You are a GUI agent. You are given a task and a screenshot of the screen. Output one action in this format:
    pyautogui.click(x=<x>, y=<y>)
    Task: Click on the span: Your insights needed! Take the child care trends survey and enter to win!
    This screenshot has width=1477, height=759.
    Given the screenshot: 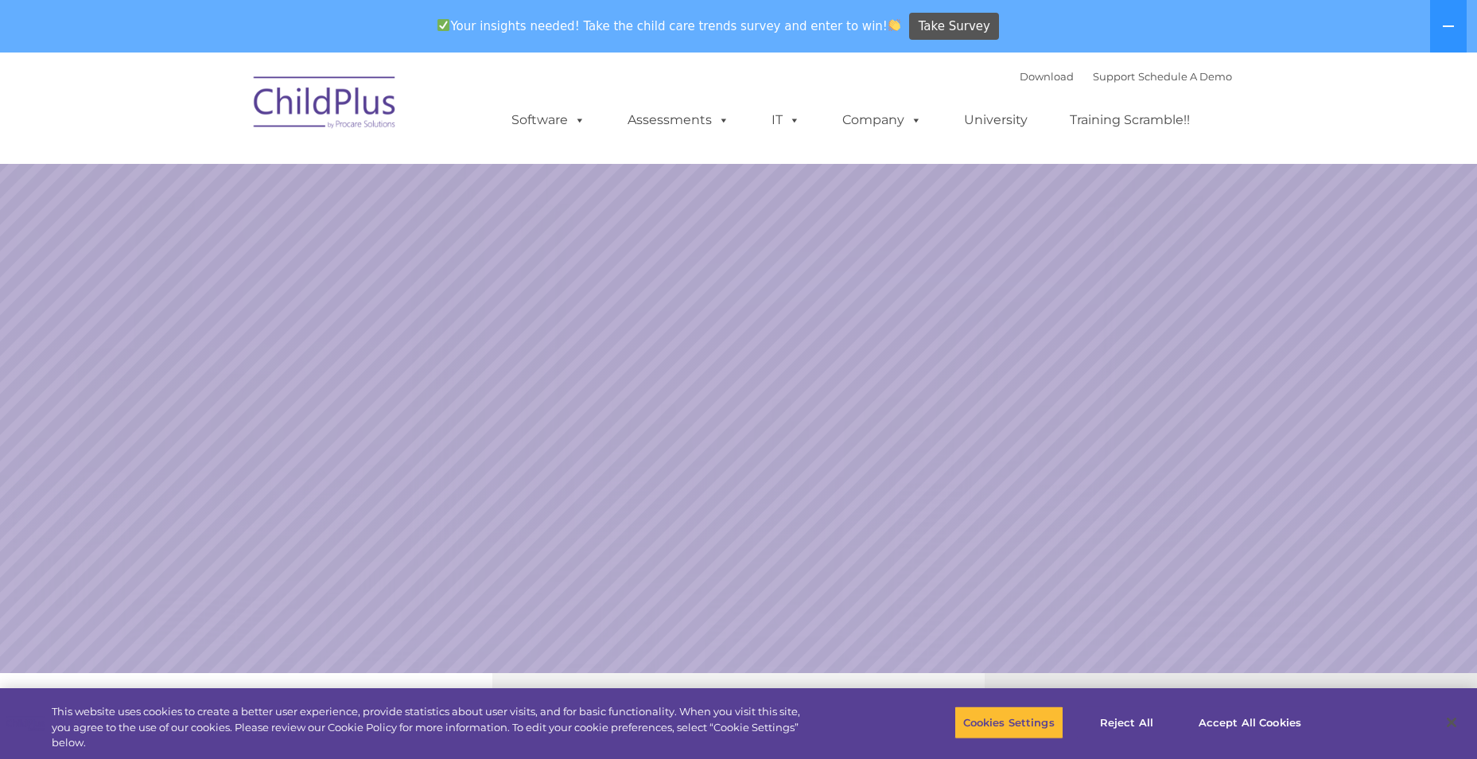 What is the action you would take?
    pyautogui.click(x=669, y=25)
    